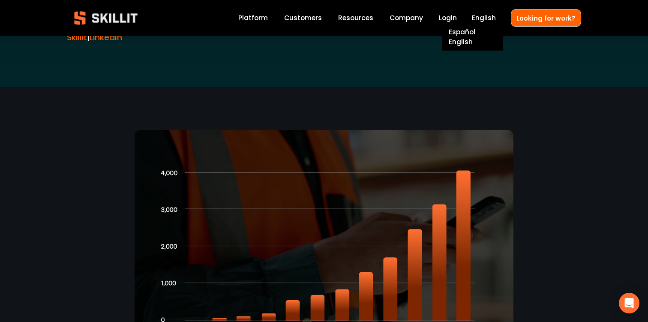 The height and width of the screenshot is (322, 648). Describe the element at coordinates (448, 18) in the screenshot. I see `a: Login` at that location.